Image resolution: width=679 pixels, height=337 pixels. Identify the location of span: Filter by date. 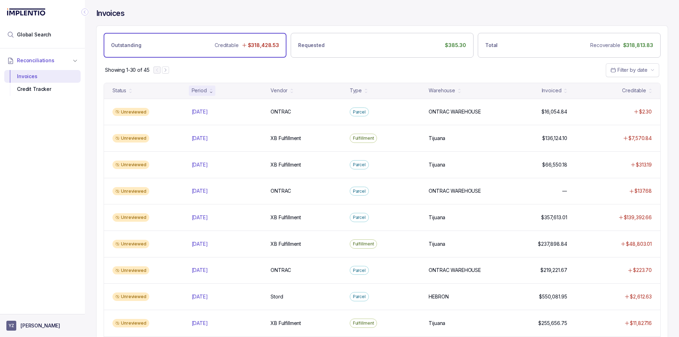
(632, 70).